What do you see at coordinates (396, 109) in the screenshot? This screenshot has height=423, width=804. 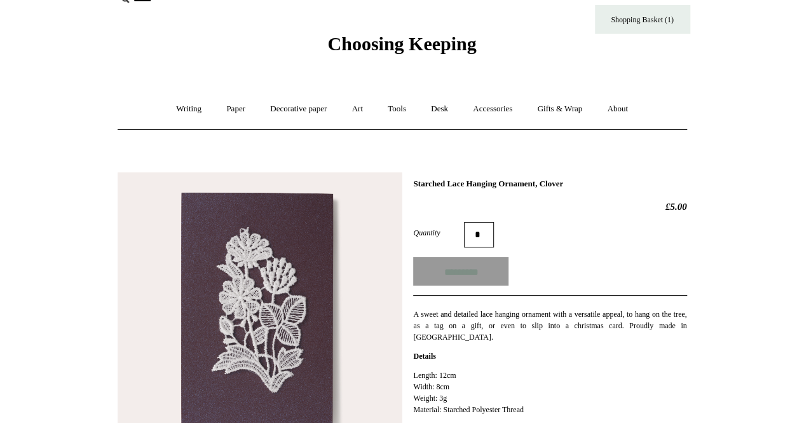 I see `a: Tools` at bounding box center [396, 109].